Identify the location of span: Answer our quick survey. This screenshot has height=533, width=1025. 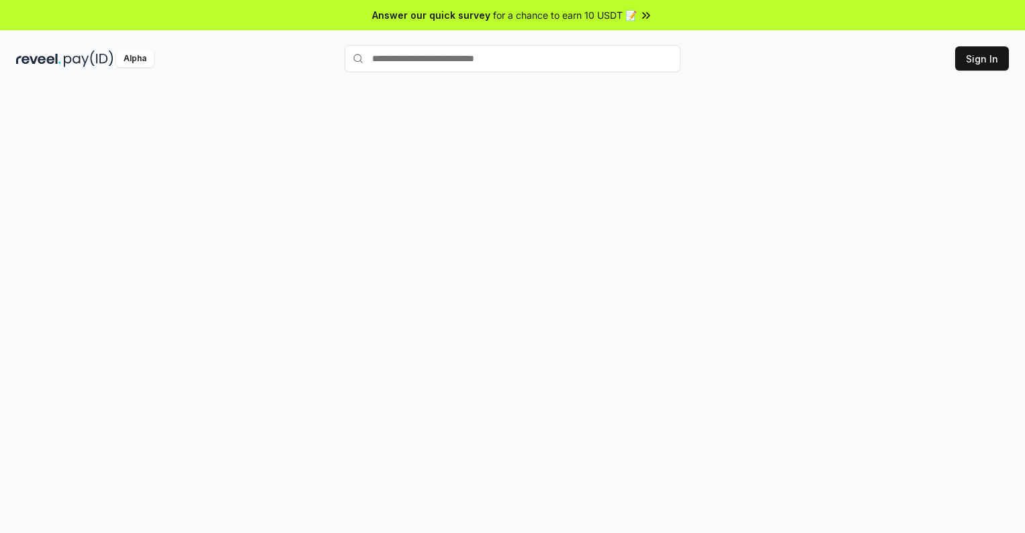
(431, 15).